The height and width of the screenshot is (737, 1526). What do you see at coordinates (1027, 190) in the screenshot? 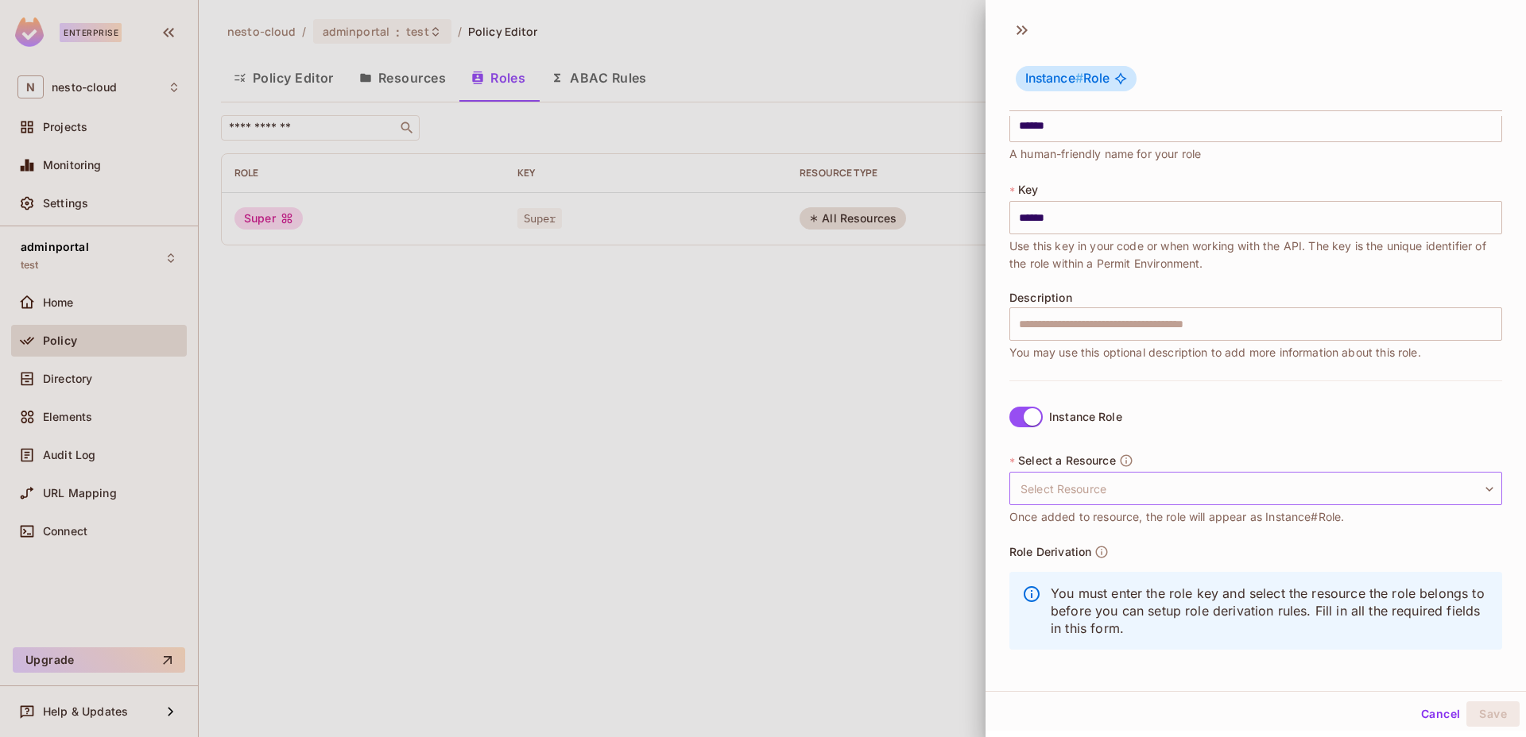
I see `span: Key` at bounding box center [1027, 190].